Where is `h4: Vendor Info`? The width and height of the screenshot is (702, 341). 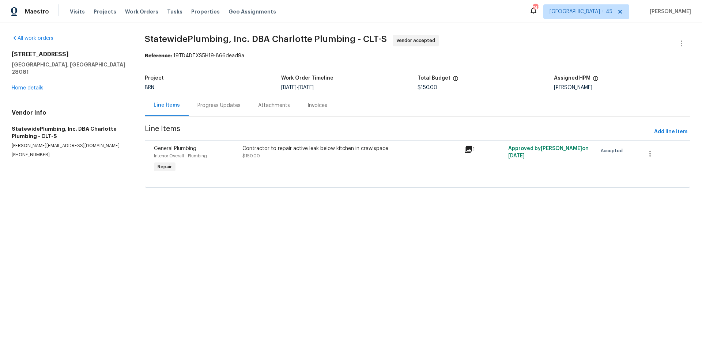 h4: Vendor Info is located at coordinates (69, 113).